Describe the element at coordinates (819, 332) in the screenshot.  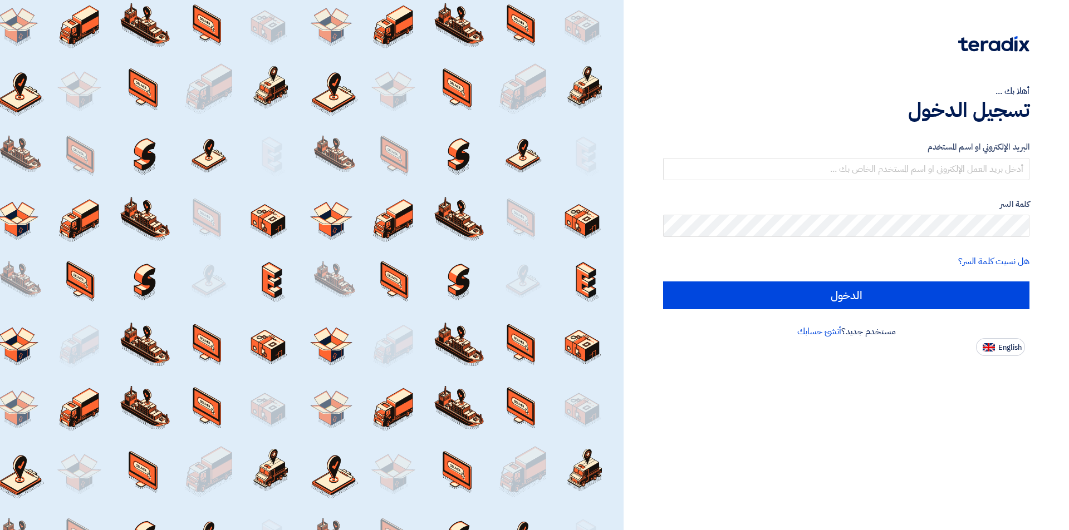
I see `a: أنشئ حسابك` at that location.